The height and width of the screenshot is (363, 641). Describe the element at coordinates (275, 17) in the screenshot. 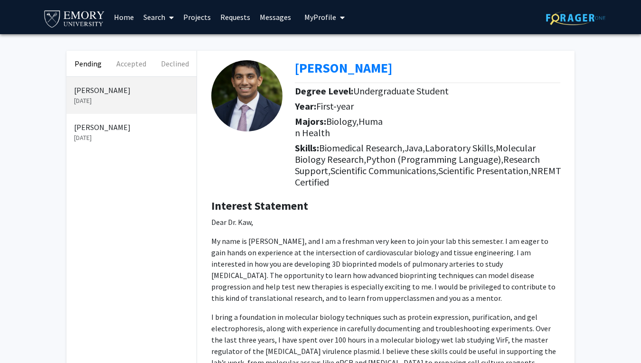

I see `a: Messages` at that location.